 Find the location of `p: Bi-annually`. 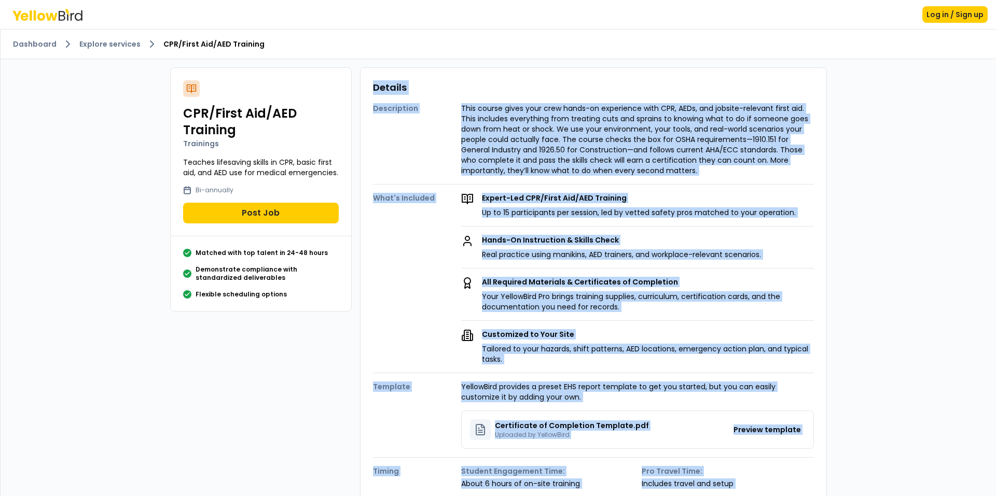

p: Bi-annually is located at coordinates (214, 190).